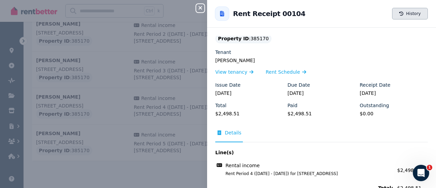  What do you see at coordinates (410, 14) in the screenshot?
I see `button: History` at bounding box center [410, 14].